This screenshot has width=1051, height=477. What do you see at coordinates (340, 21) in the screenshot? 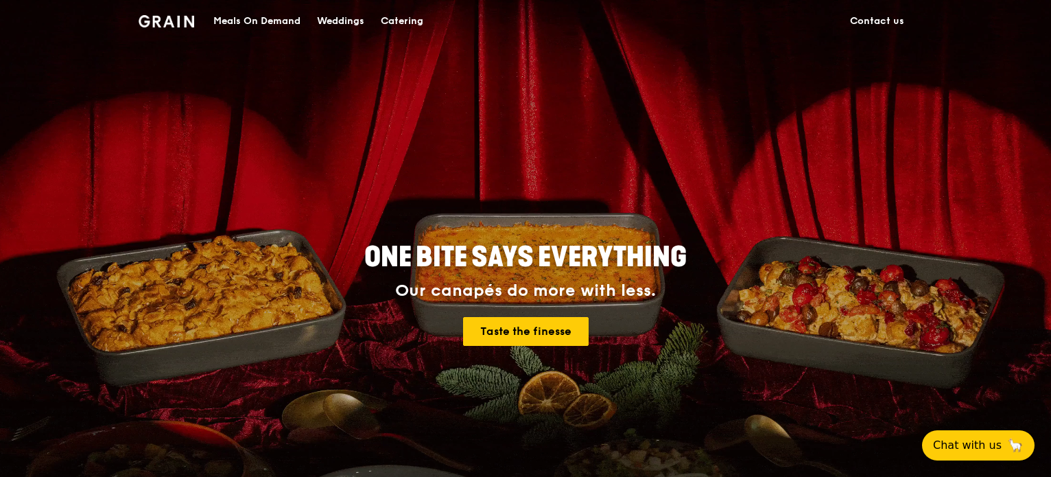
I see `a: Weddings` at bounding box center [340, 21].